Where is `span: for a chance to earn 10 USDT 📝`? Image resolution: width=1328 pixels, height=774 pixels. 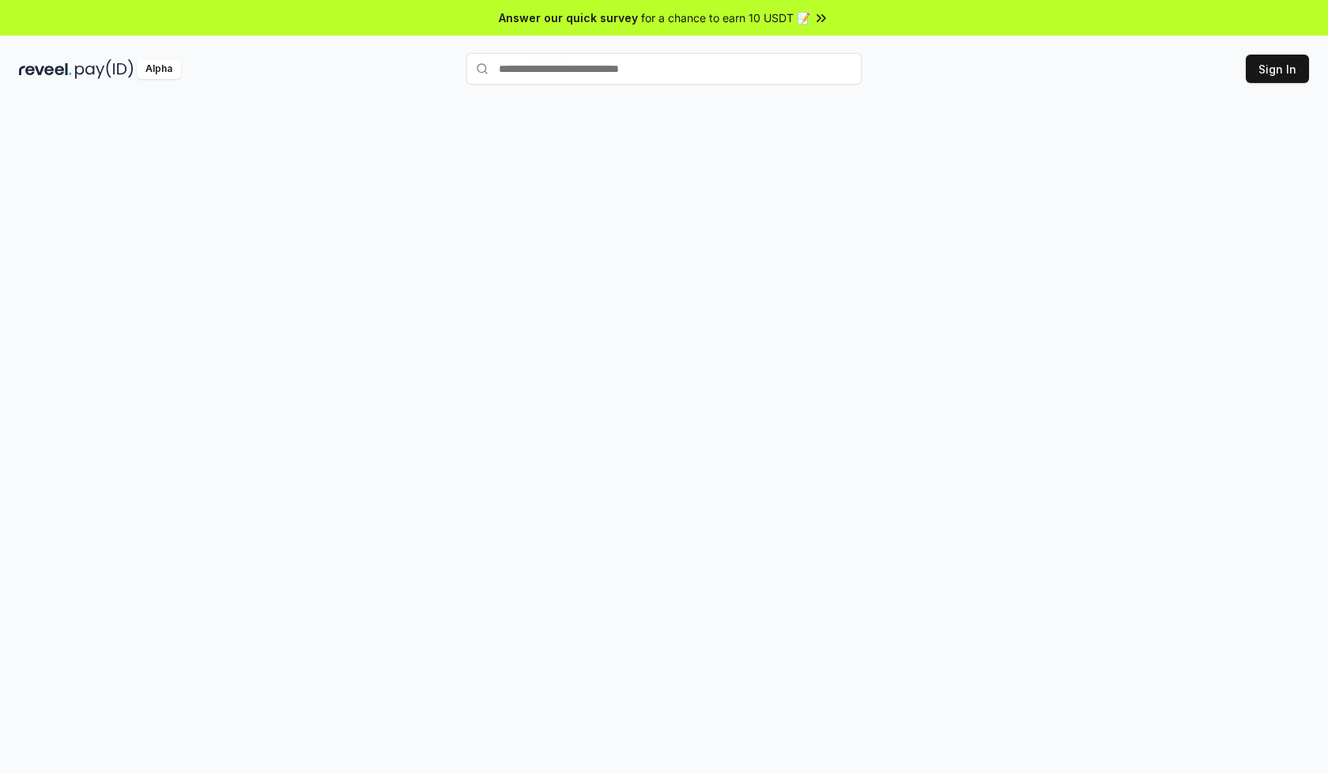
span: for a chance to earn 10 USDT 📝 is located at coordinates (726, 17).